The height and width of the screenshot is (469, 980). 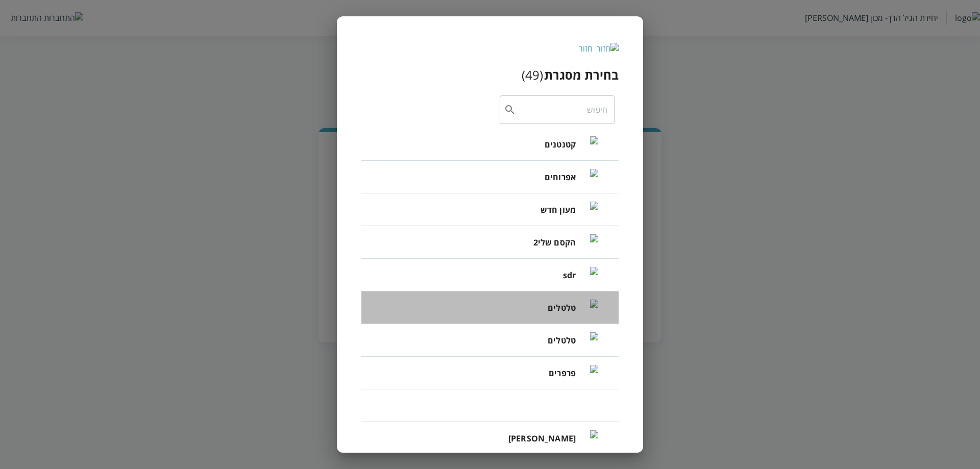 What do you see at coordinates (558, 210) in the screenshot?
I see `span: מעון חדש` at bounding box center [558, 210].